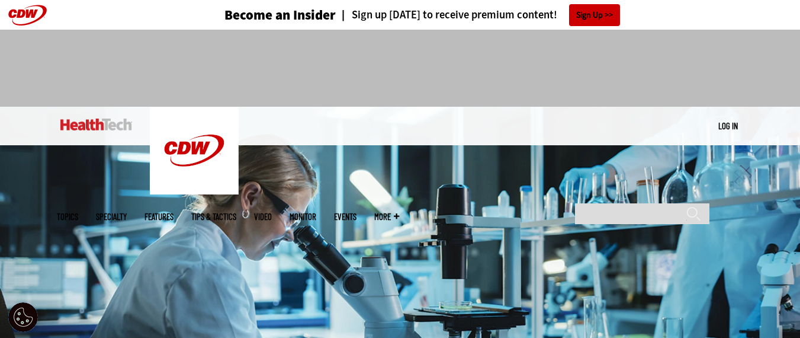 This screenshot has width=800, height=338. What do you see at coordinates (728, 126) in the screenshot?
I see `div: User menu` at bounding box center [728, 126].